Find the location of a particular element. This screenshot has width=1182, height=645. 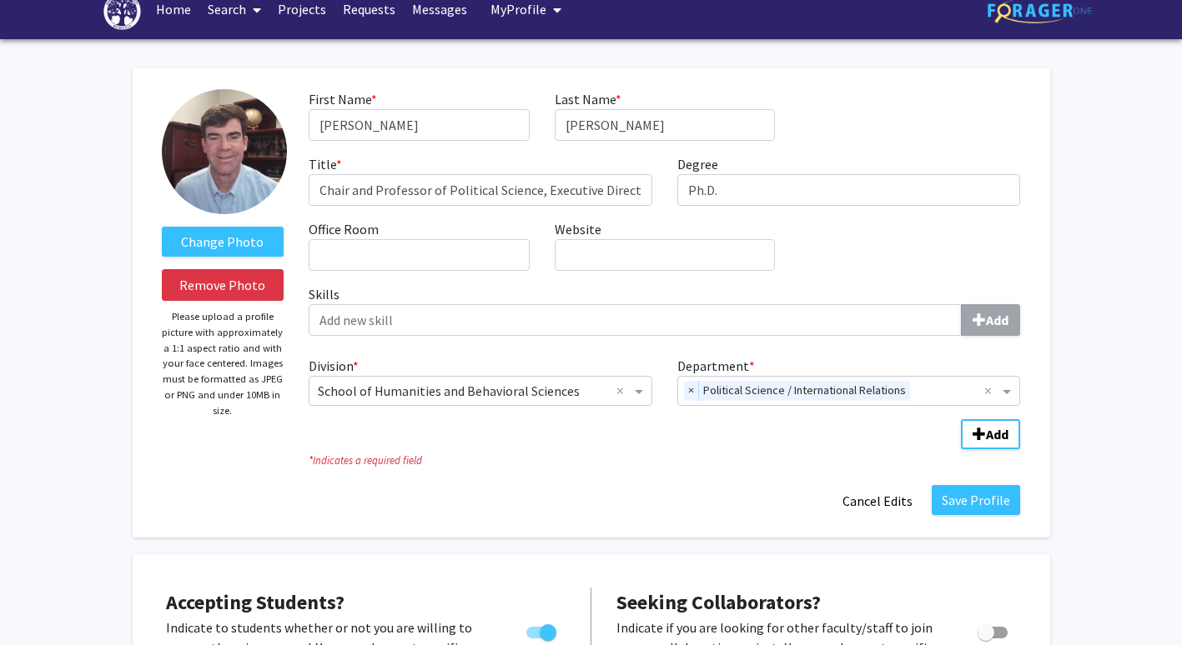

ng-select: Department is located at coordinates (849, 391).